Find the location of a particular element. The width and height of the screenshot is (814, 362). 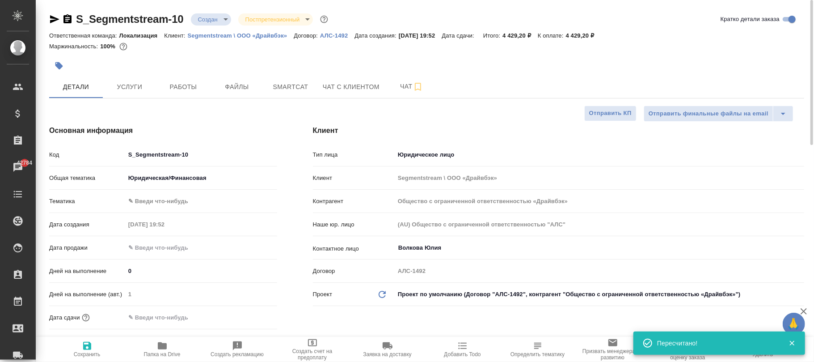

div: Юридическая/Финансовая is located at coordinates (201, 178).